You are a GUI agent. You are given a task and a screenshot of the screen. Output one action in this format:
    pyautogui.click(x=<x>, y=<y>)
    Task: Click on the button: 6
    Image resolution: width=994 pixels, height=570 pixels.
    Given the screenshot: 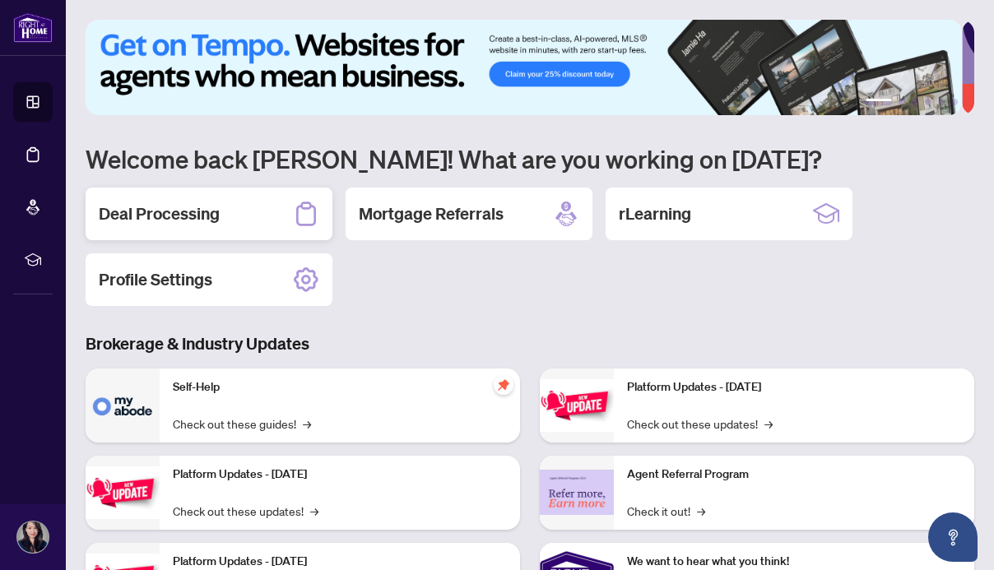 What is the action you would take?
    pyautogui.click(x=954, y=102)
    